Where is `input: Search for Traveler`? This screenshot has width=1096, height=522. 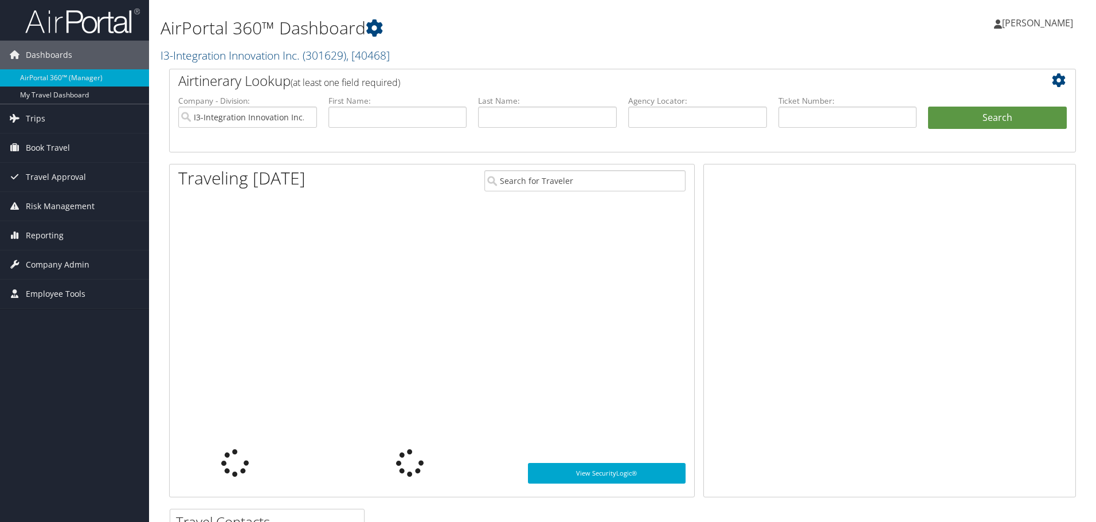 input: Search for Traveler is located at coordinates (585, 181).